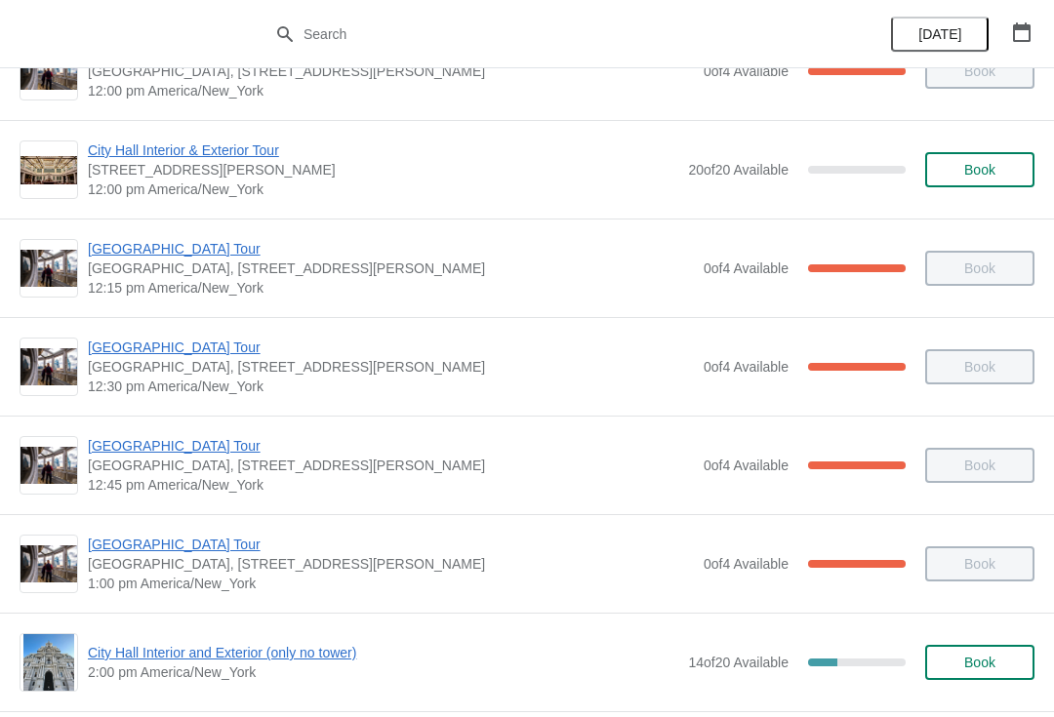 The image size is (1054, 717). I want to click on span: 1:00 pm America/New_York, so click(390, 584).